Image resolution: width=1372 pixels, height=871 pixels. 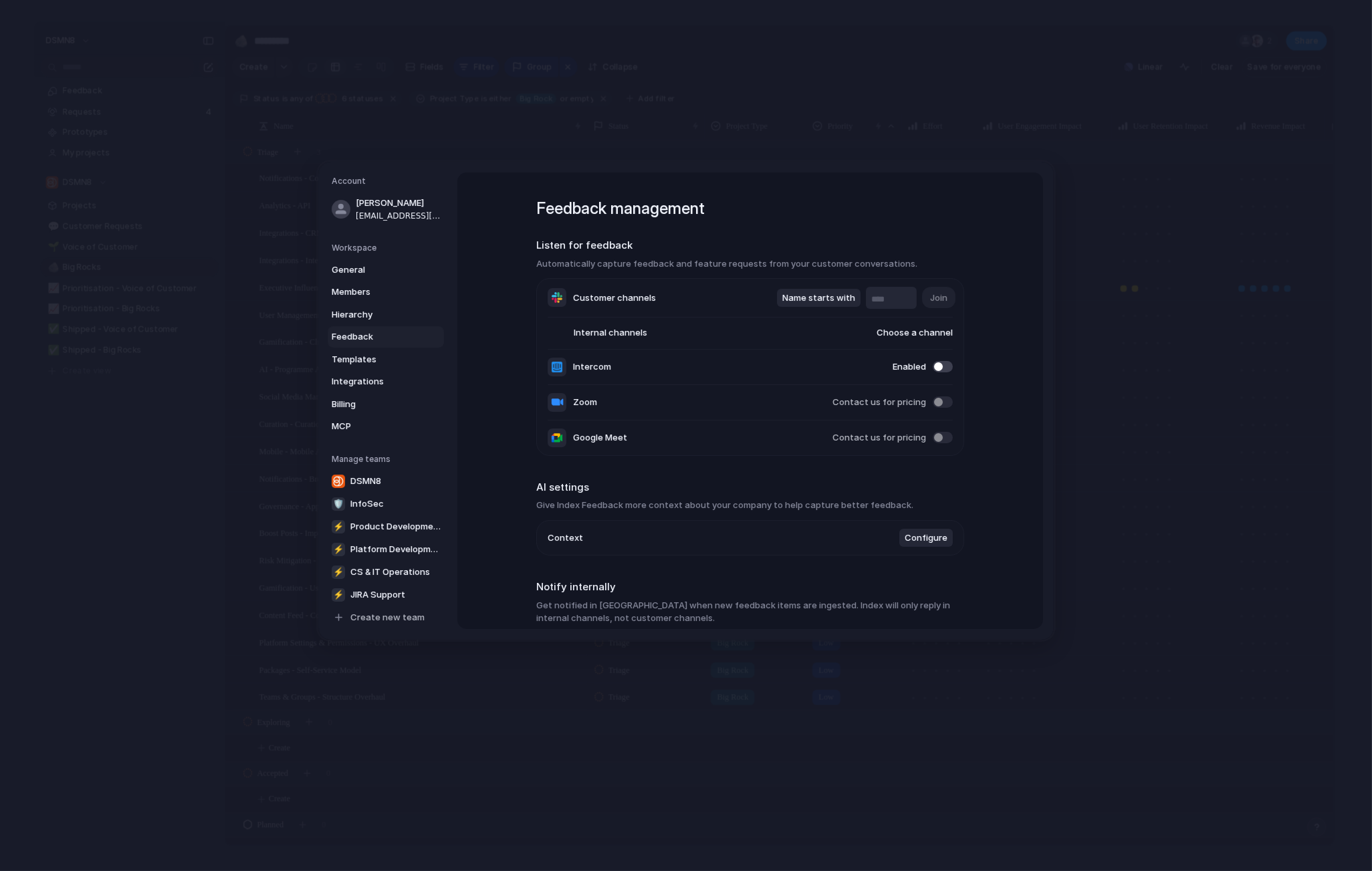 What do you see at coordinates (909, 367) in the screenshot?
I see `span: Enabled` at bounding box center [909, 367].